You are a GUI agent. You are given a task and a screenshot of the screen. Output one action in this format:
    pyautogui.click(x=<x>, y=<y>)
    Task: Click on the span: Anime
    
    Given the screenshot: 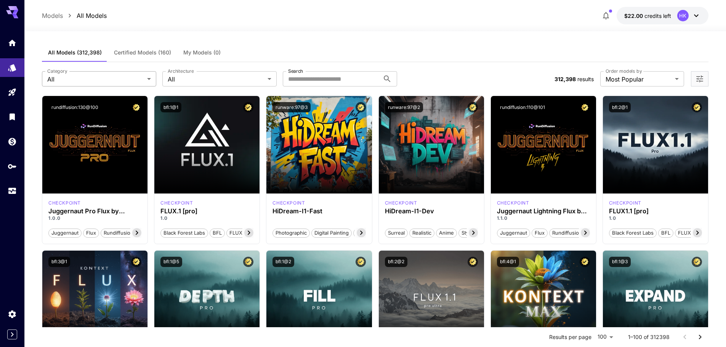 What is the action you would take?
    pyautogui.click(x=447, y=233)
    